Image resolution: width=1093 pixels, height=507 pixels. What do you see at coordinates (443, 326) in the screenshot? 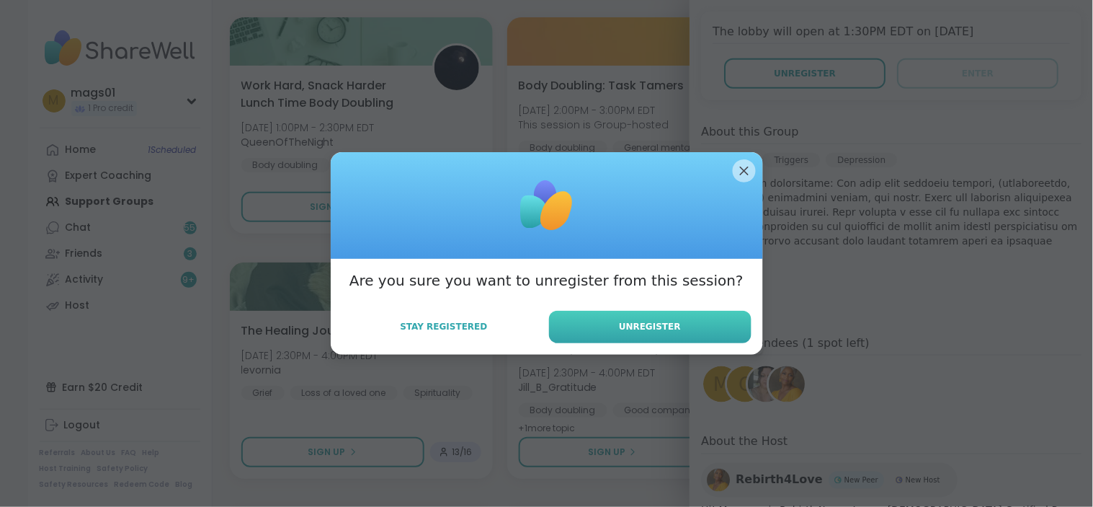
I see `span: Stay Registered` at bounding box center [443, 326].